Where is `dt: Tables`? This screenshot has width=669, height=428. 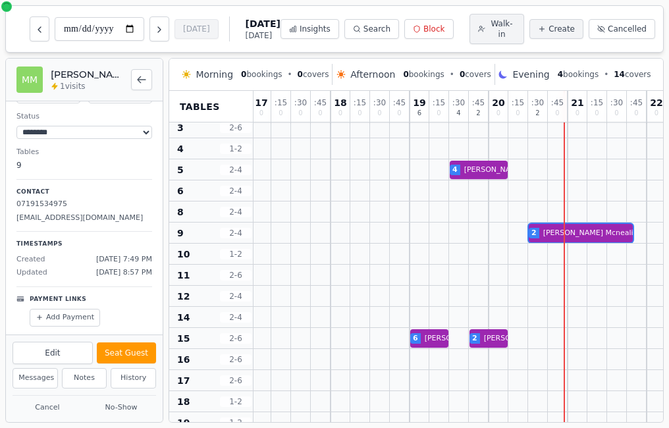 dt: Tables is located at coordinates (84, 152).